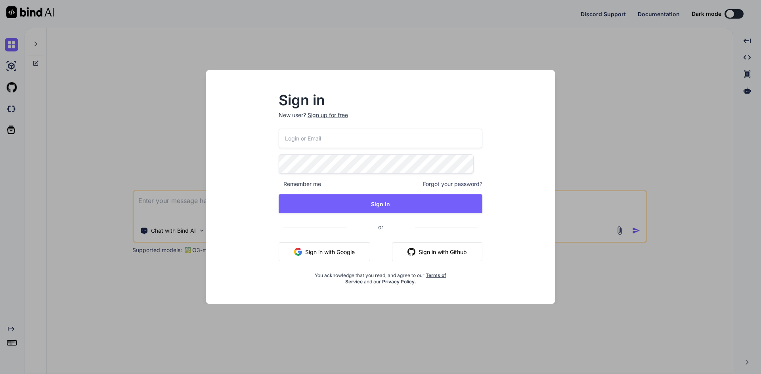  I want to click on input: Login or Email, so click(380, 138).